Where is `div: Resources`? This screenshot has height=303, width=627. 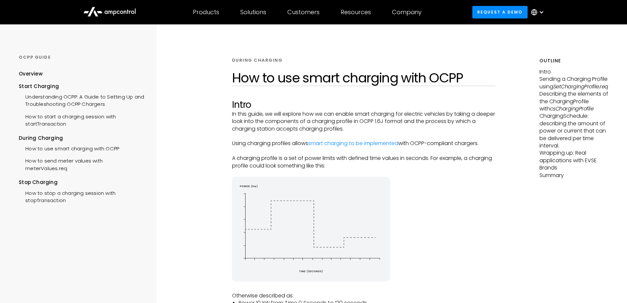 div: Resources is located at coordinates (356, 12).